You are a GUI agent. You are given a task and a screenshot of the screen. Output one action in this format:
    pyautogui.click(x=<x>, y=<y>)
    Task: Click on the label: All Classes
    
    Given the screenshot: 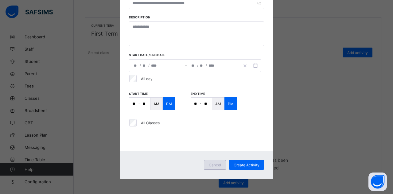 What is the action you would take?
    pyautogui.click(x=150, y=123)
    